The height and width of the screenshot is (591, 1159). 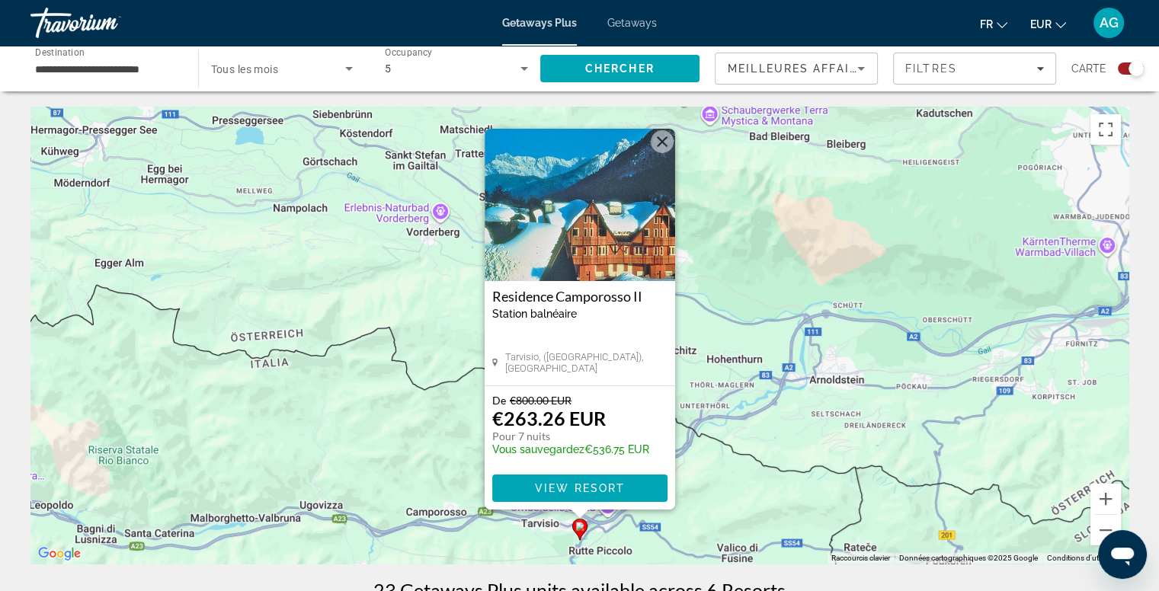 I want to click on p: €263.26 EUR, so click(x=549, y=418).